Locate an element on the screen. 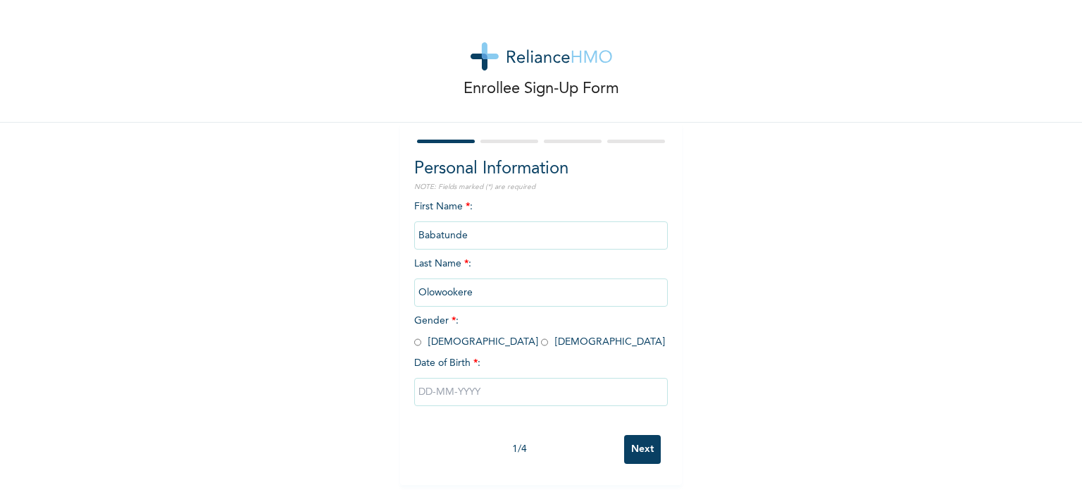  span: First Name : is located at coordinates (541, 221).